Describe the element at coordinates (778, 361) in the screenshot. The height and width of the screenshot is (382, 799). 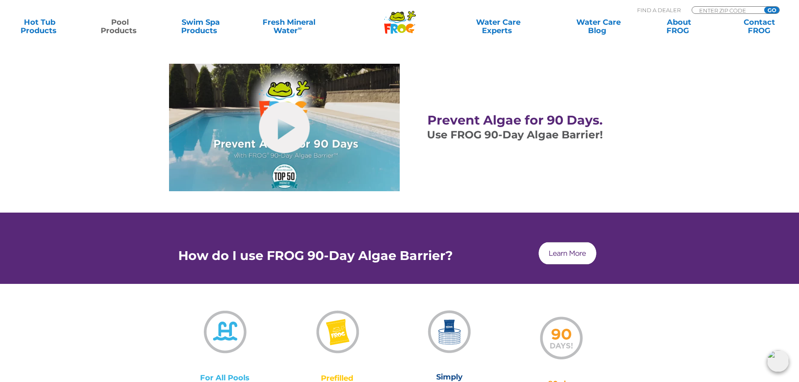
I see `img: openIcon` at that location.